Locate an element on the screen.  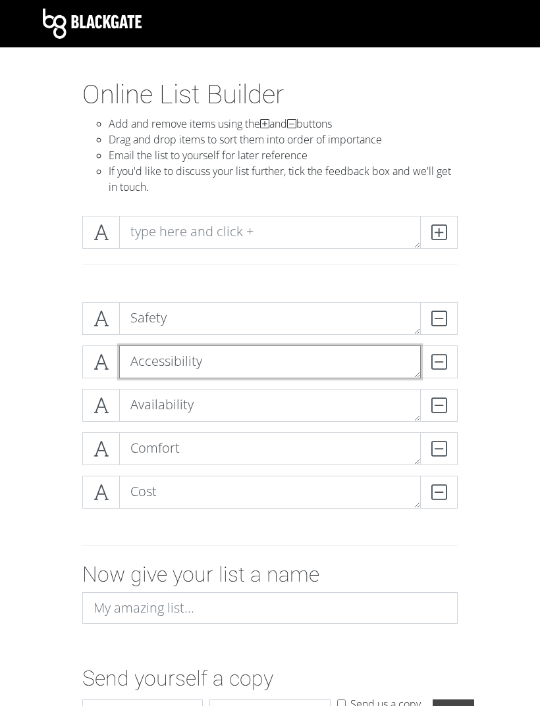
img: Blackgate is located at coordinates (92, 24).